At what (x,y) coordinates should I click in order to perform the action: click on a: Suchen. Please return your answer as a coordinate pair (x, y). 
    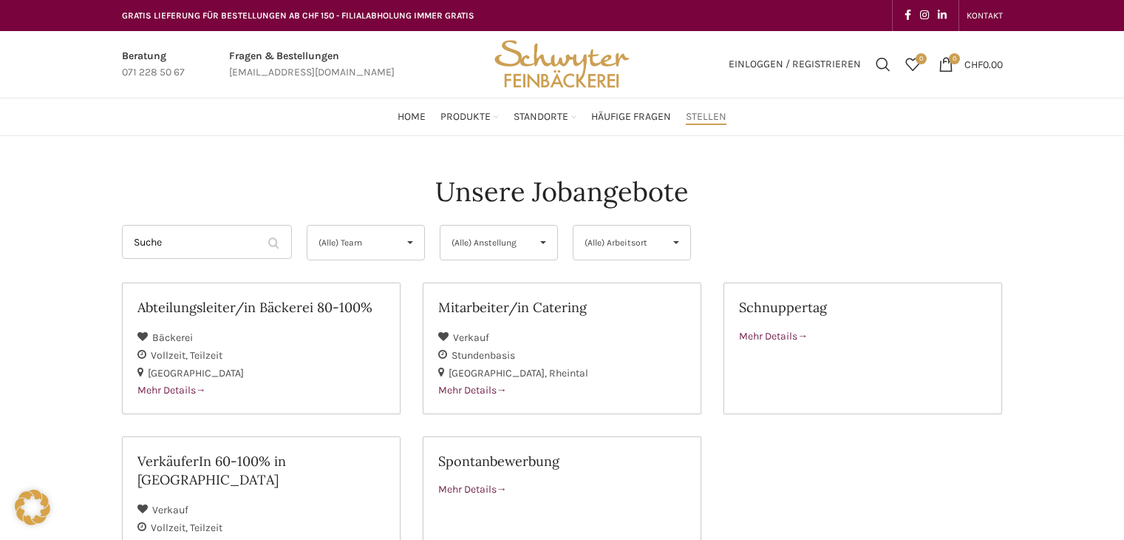
    Looking at the image, I should click on (883, 64).